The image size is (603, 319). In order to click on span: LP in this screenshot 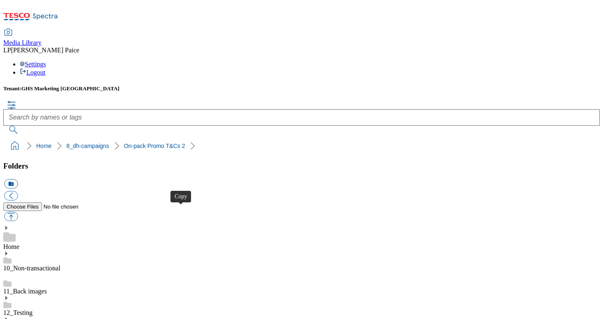, I will do `click(7, 50)`.